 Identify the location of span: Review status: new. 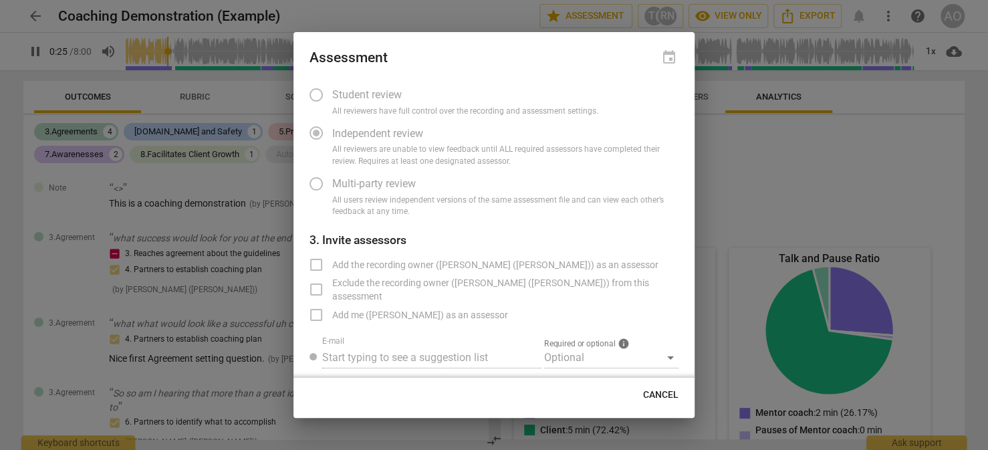
(316, 352).